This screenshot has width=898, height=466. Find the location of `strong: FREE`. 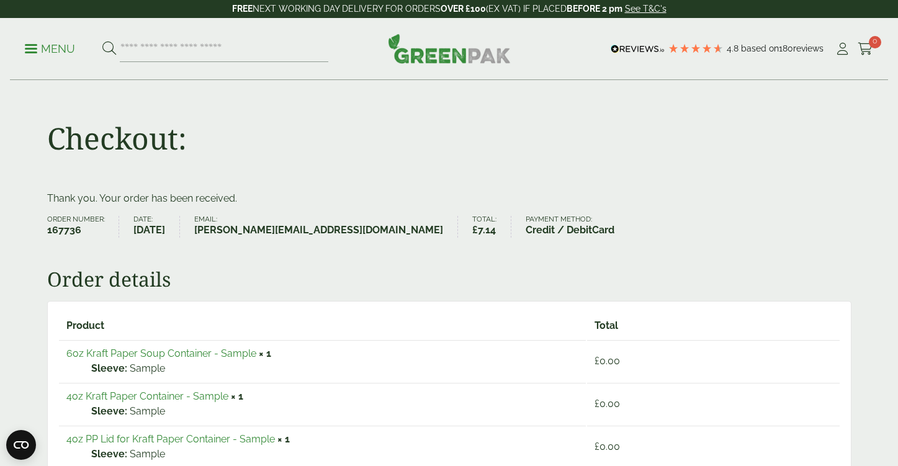

strong: FREE is located at coordinates (242, 9).